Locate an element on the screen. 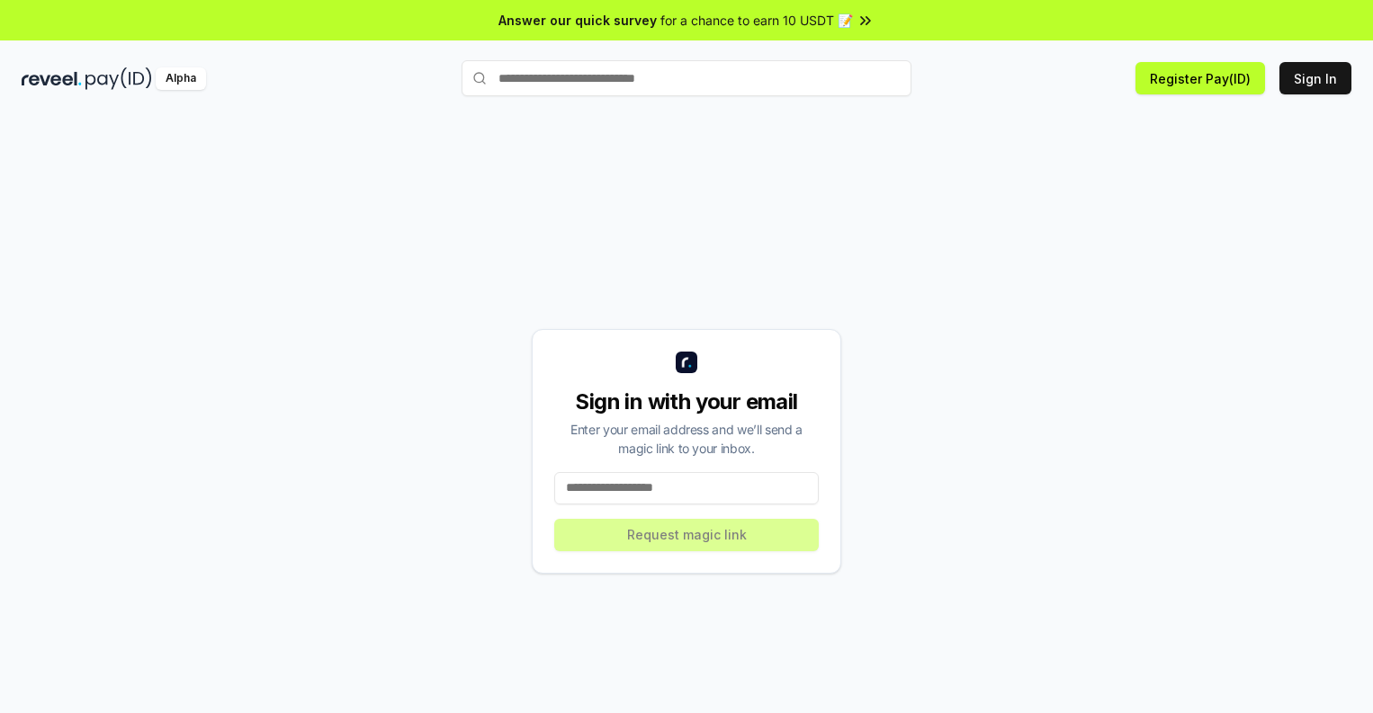 This screenshot has width=1373, height=713. button: Register Pay(ID) is located at coordinates (1200, 78).